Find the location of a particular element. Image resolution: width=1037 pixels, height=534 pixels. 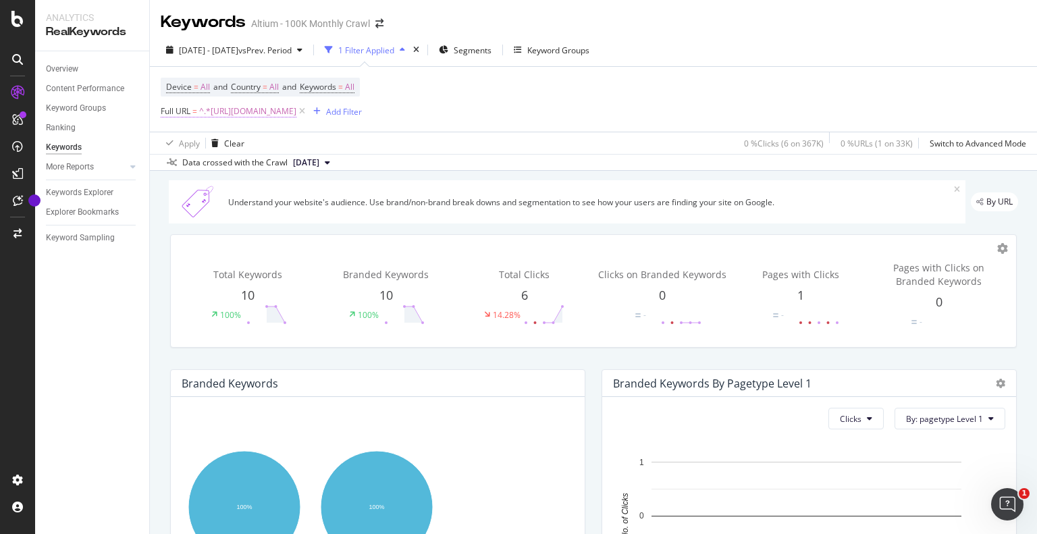

button: Keyword Groups is located at coordinates (551, 50).